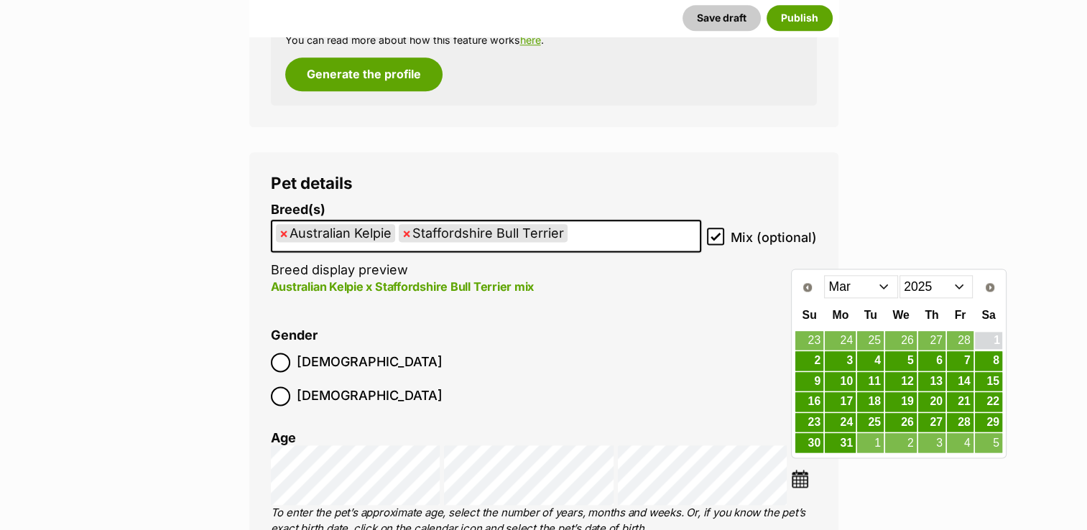  I want to click on label: Gender, so click(294, 335).